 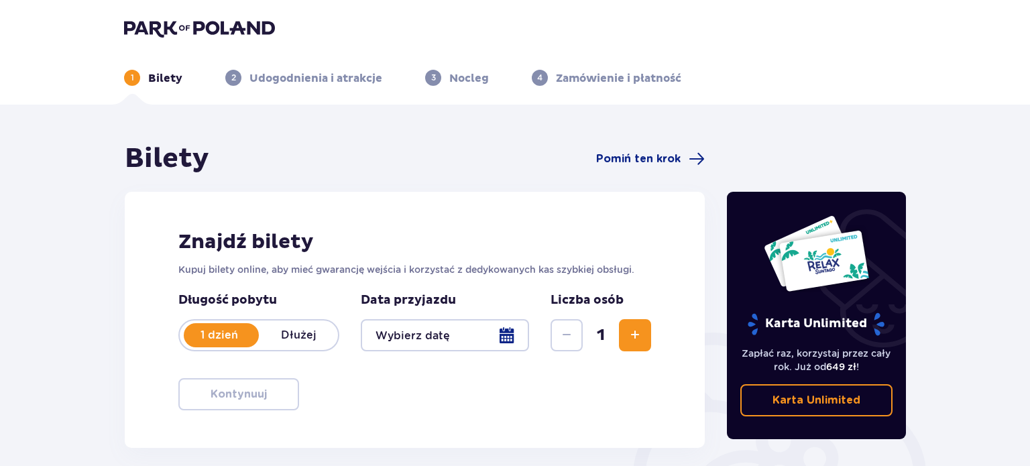 I want to click on span: 1, so click(x=601, y=335).